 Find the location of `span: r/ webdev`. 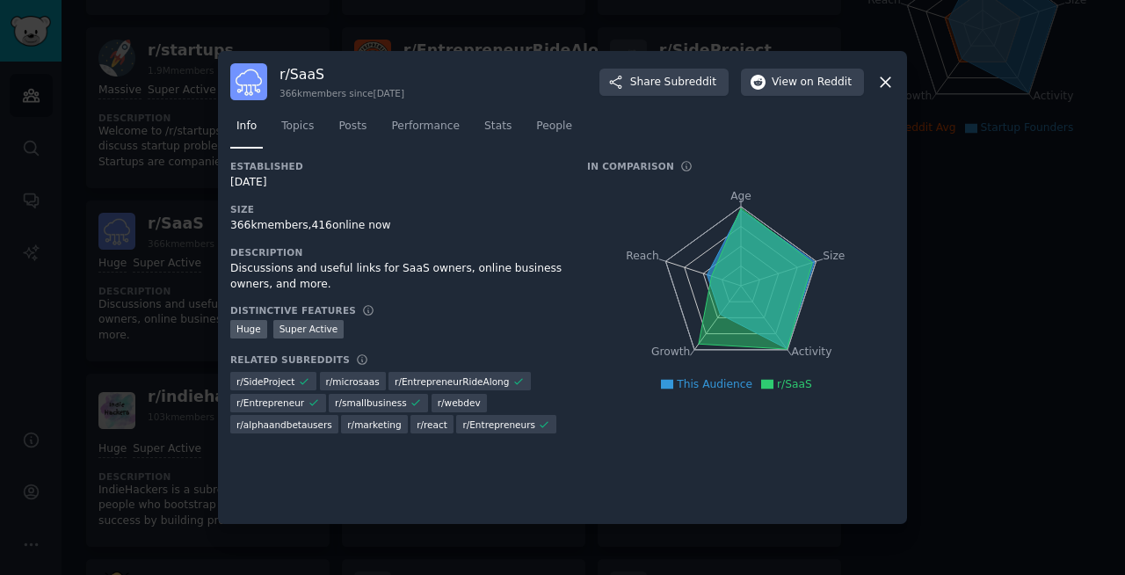

span: r/ webdev is located at coordinates (459, 403).